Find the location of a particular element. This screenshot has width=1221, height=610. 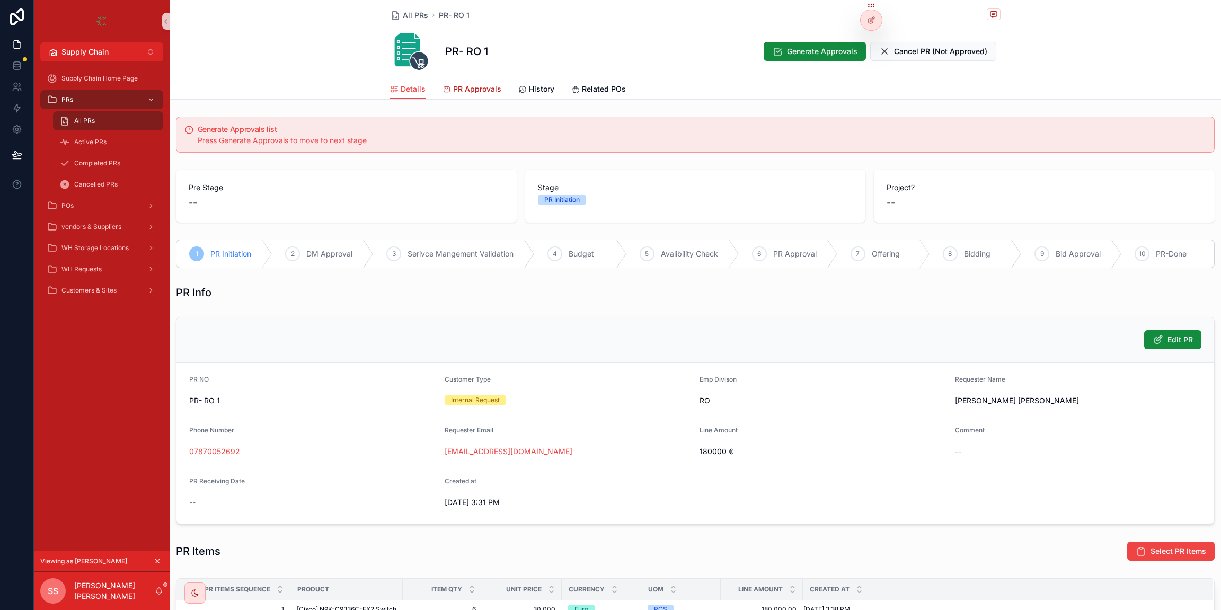

span: 9 is located at coordinates (1042, 254).